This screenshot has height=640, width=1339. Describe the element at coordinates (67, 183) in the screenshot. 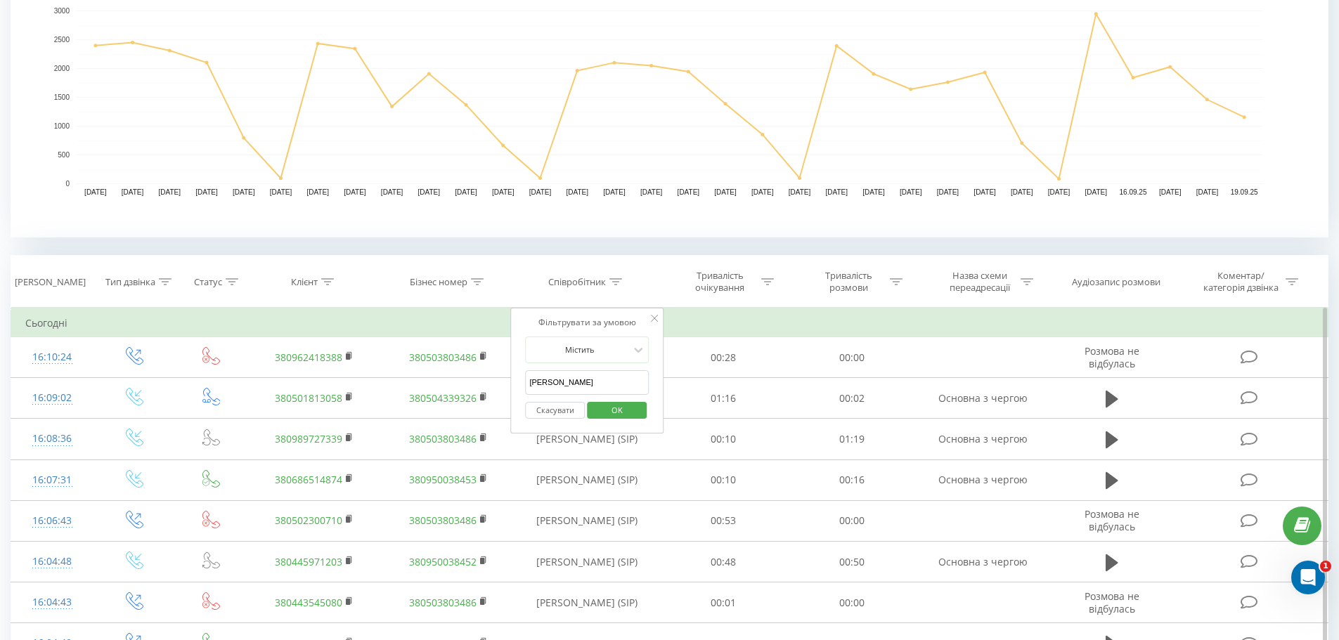

I see `text: 0` at that location.